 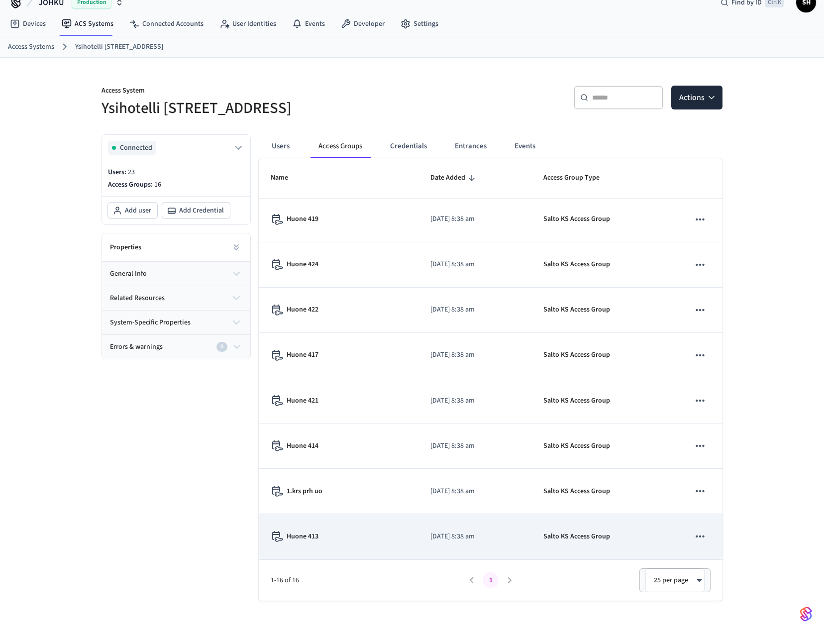 I want to click on a: Events, so click(x=309, y=24).